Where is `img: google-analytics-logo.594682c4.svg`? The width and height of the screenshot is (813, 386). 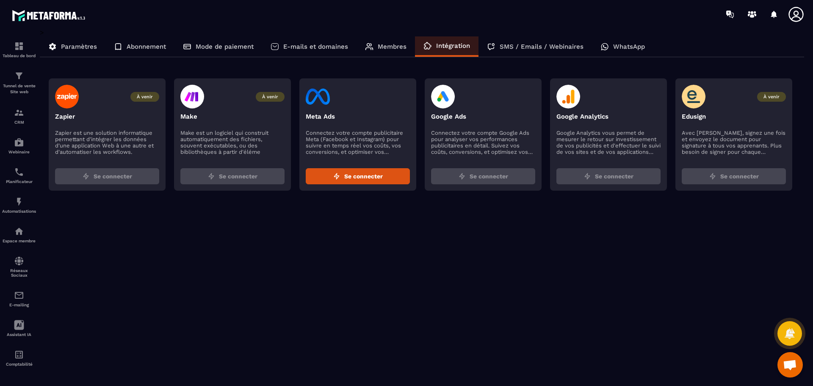 img: google-analytics-logo.594682c4.svg is located at coordinates (568, 97).